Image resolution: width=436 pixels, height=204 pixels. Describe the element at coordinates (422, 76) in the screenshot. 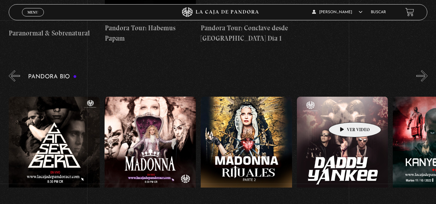

I see `button: Next` at that location.